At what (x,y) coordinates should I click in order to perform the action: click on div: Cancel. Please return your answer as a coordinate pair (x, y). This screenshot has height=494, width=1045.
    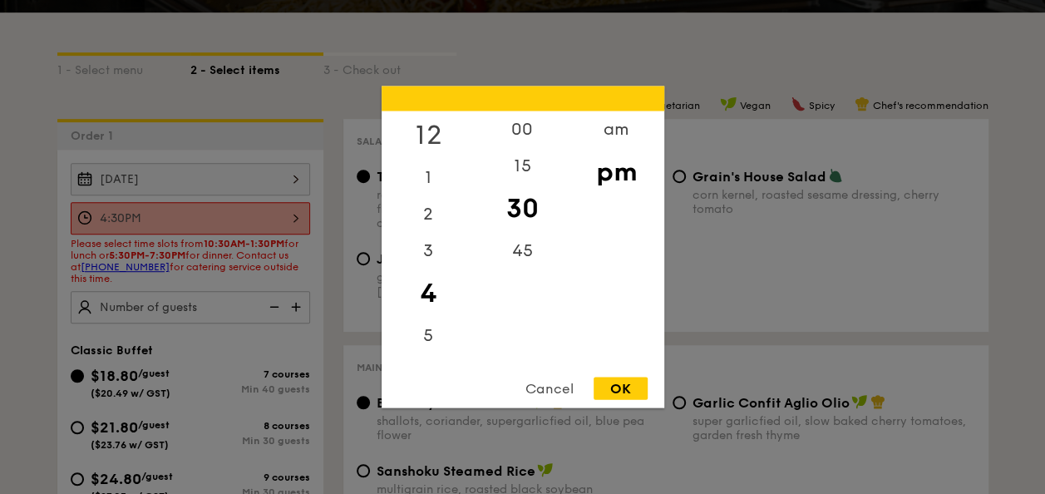
    Looking at the image, I should click on (549, 388).